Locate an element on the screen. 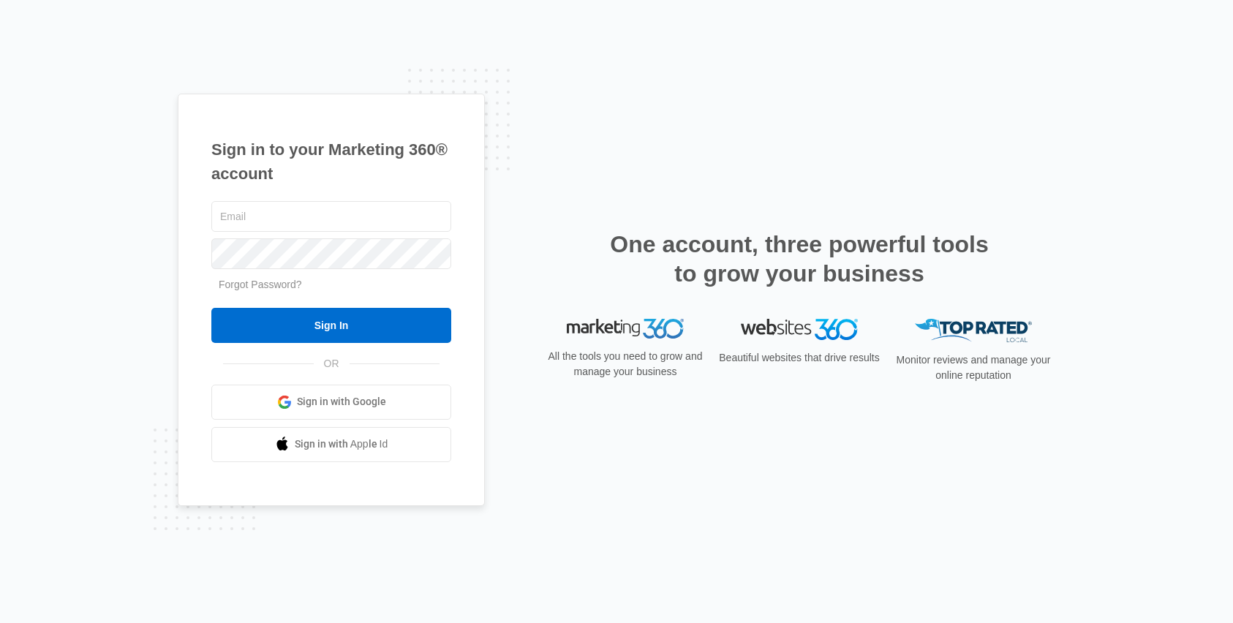 The height and width of the screenshot is (623, 1233). span: Sign in with Apple Id is located at coordinates (341, 444).